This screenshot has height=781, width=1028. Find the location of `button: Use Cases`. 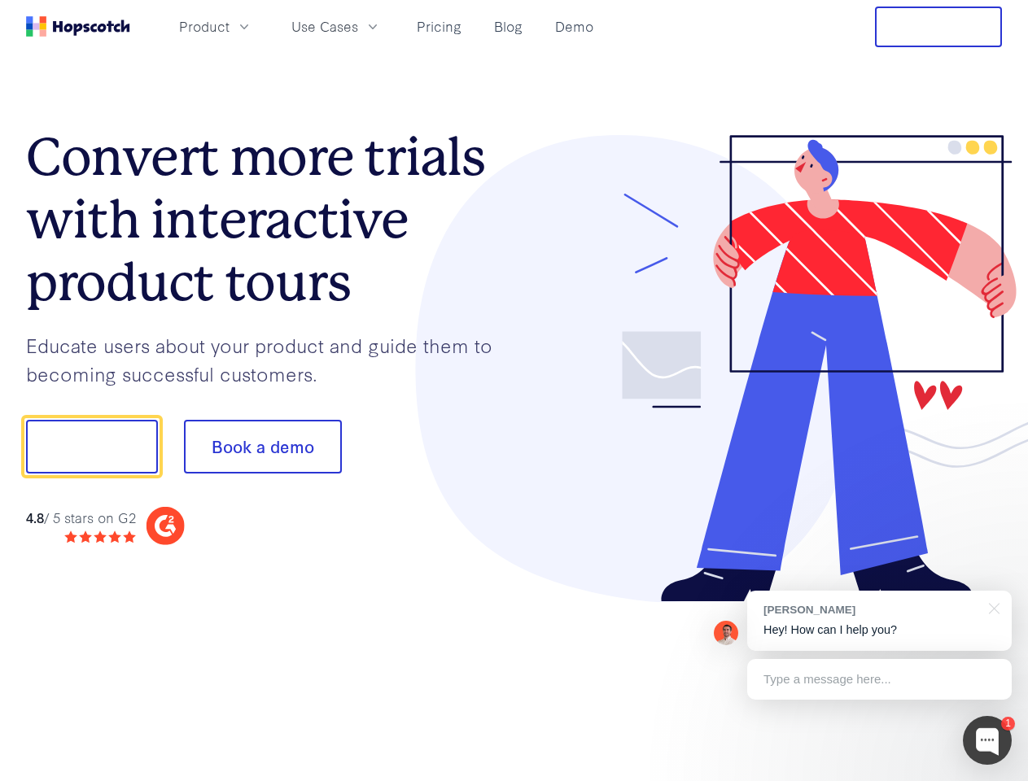

button: Use Cases is located at coordinates (336, 26).